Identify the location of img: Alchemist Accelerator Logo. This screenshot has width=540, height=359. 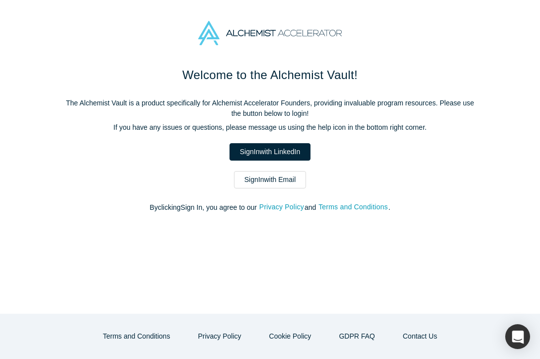
(270, 33).